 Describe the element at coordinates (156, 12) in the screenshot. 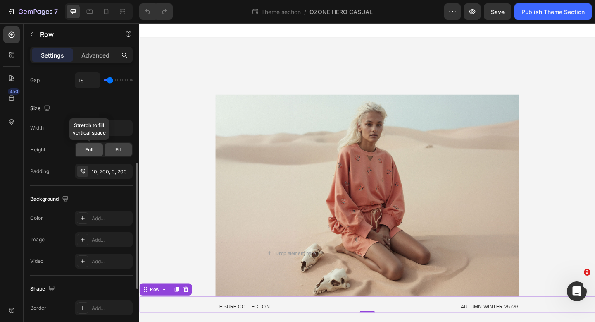

I see `div: Undo/Redo` at that location.